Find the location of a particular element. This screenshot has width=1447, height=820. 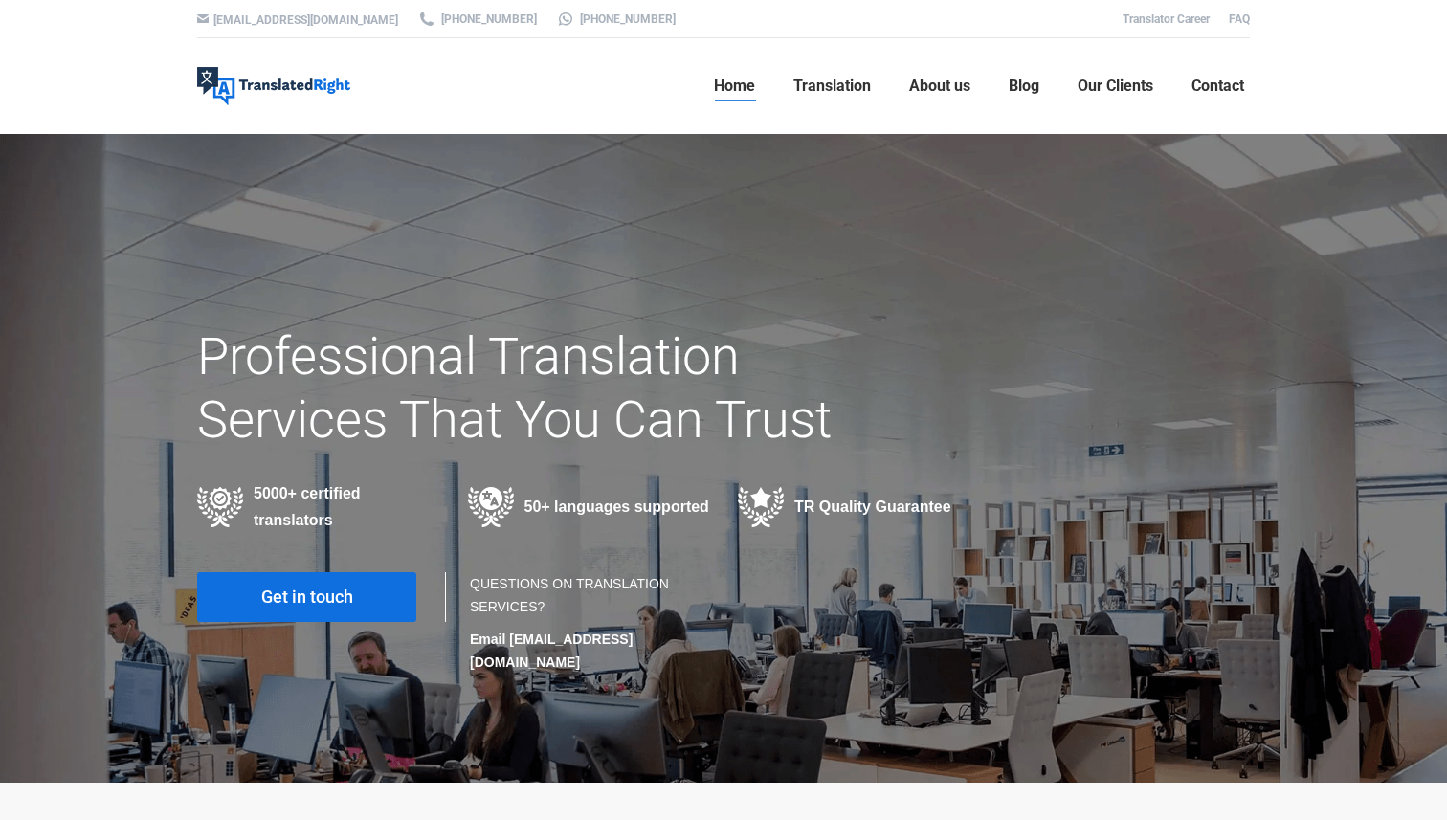

a: Blog is located at coordinates (1024, 86).